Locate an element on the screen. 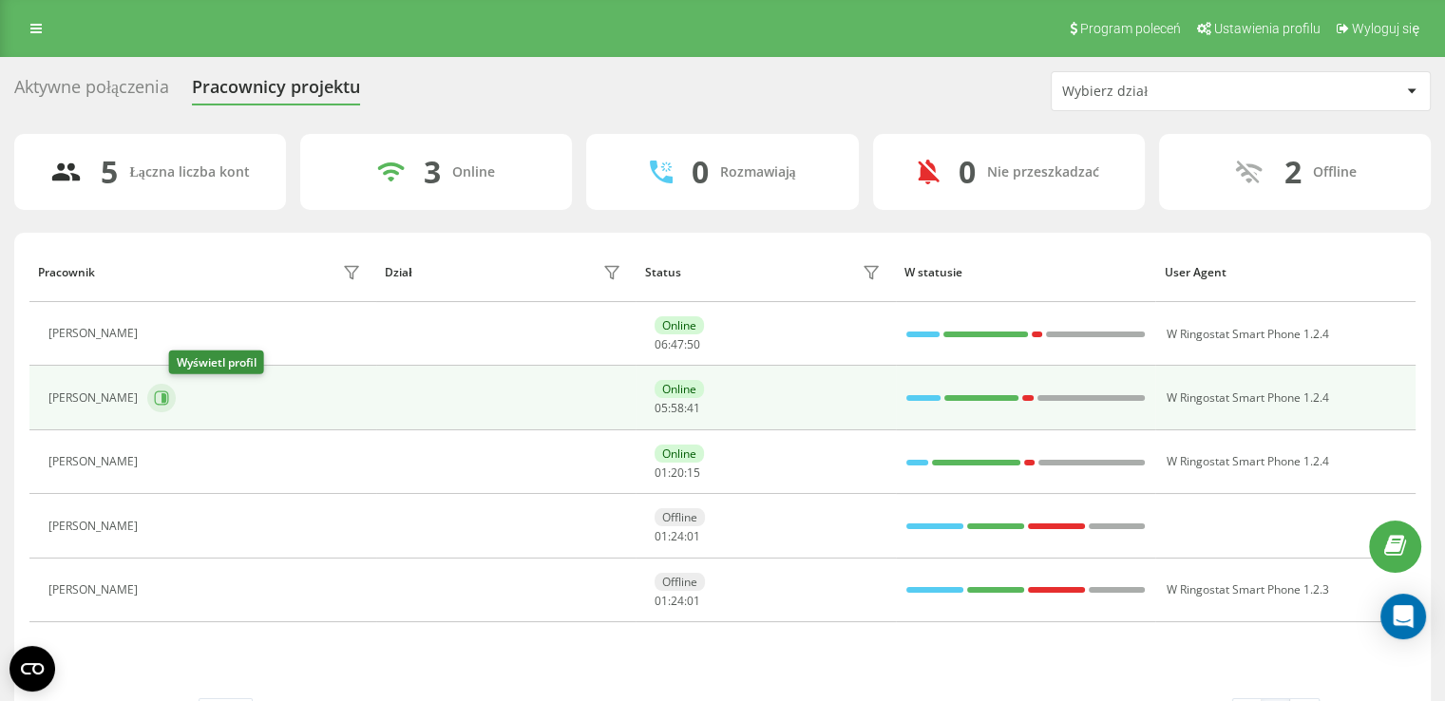 This screenshot has height=701, width=1445. div: Pracownicy projektu is located at coordinates (276, 91).